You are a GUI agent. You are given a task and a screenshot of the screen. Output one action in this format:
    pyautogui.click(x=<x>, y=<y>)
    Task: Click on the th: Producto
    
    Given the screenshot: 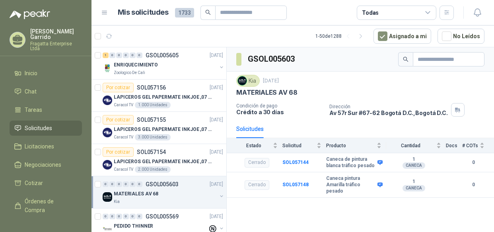 What is the action you would take?
    pyautogui.click(x=356, y=145)
    